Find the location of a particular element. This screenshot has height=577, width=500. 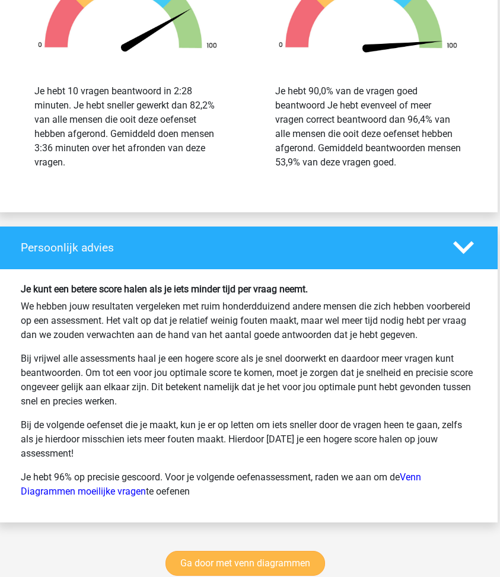

h6: Je kunt een betere score halen als je iets minder tijd per vraag neemt. is located at coordinates (247, 289).